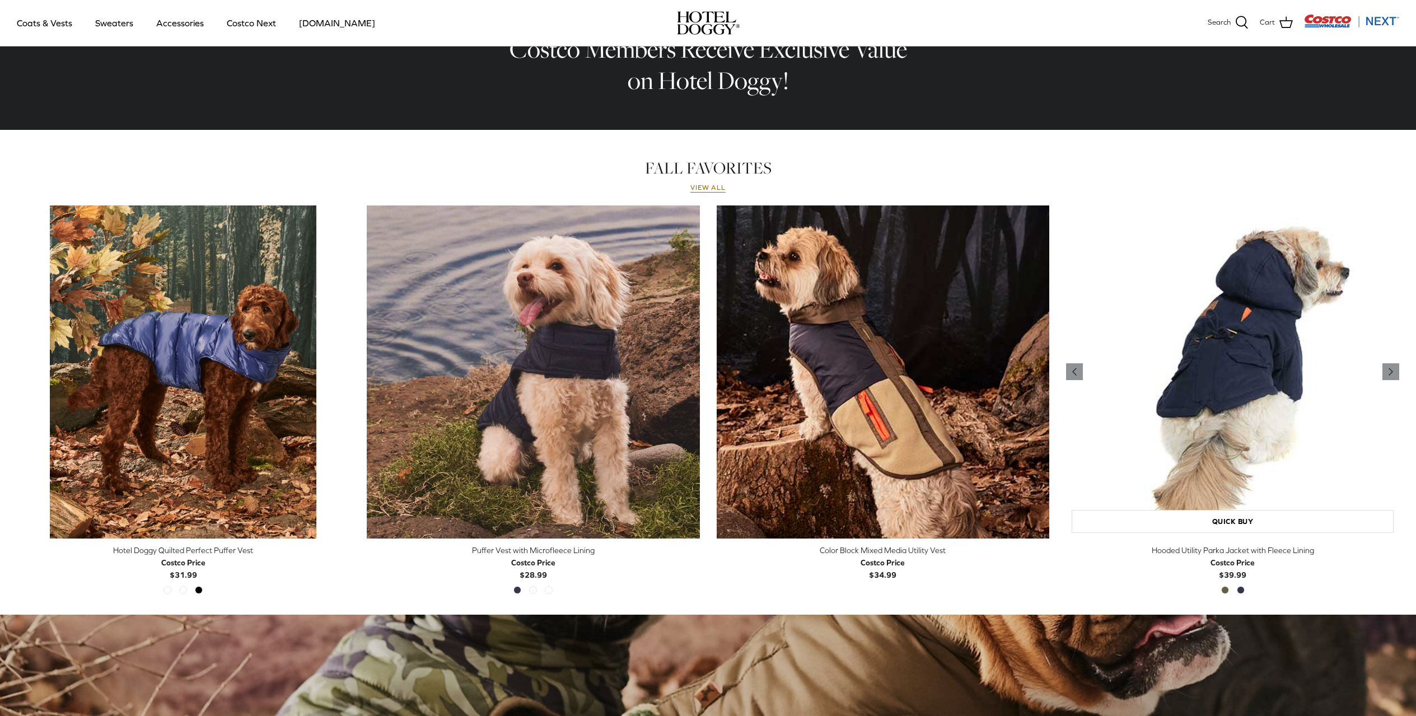 The height and width of the screenshot is (716, 1416). What do you see at coordinates (1228, 23) in the screenshot?
I see `a: Search` at bounding box center [1228, 23].